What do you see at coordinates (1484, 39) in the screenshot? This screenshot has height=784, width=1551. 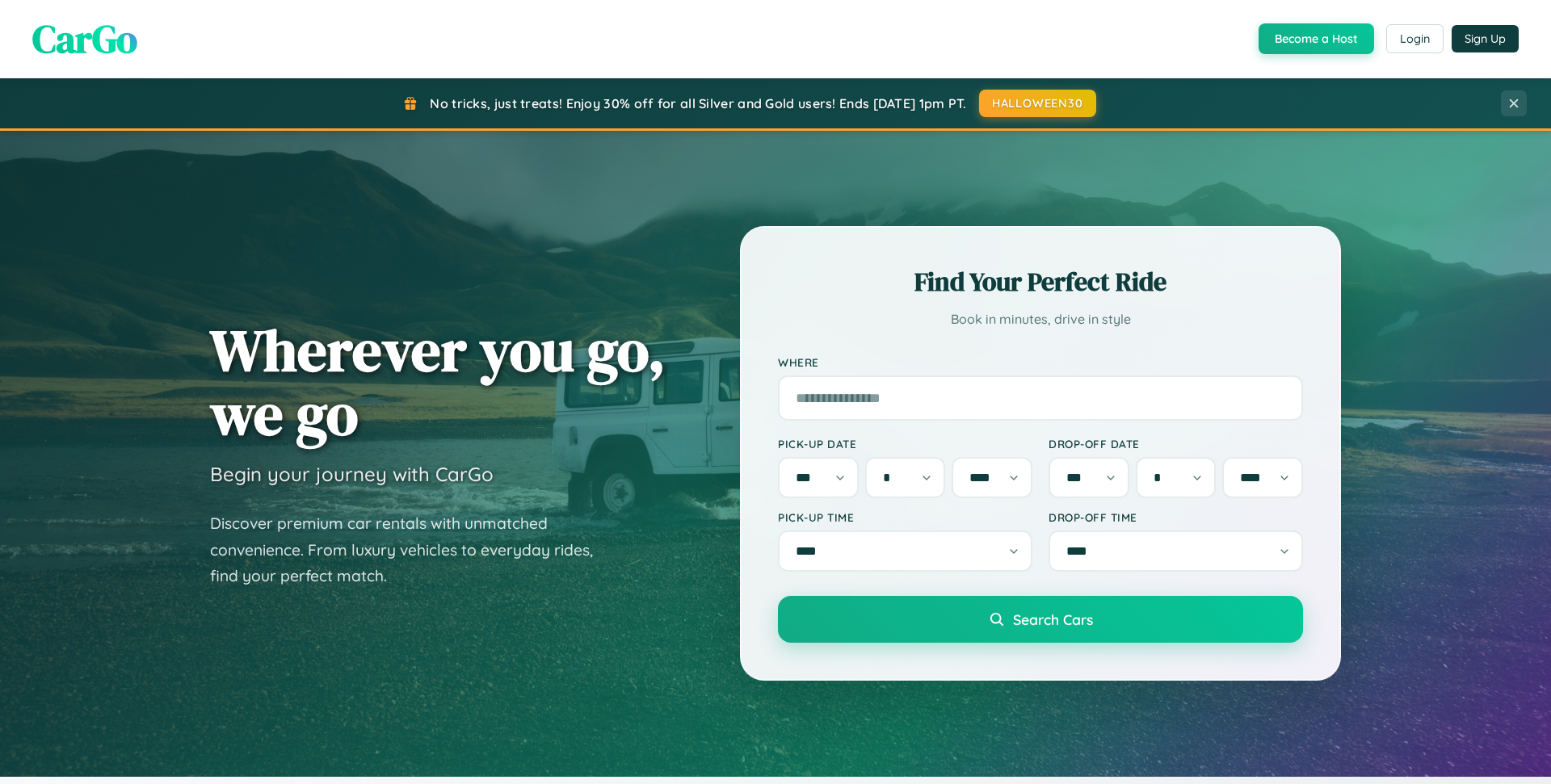 I see `button: Sign Up` at bounding box center [1484, 39].